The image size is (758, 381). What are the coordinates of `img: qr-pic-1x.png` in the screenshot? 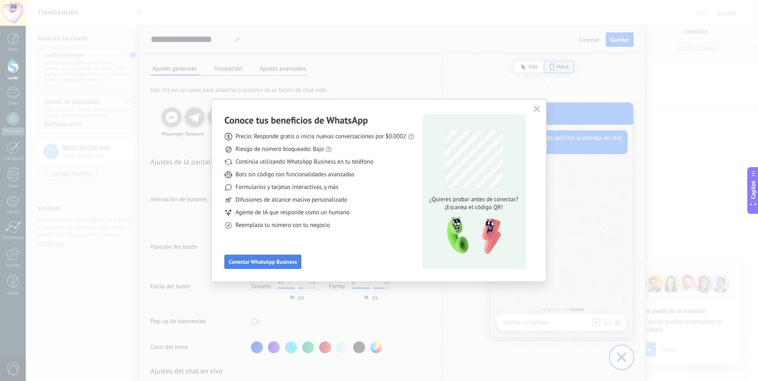 It's located at (471, 236).